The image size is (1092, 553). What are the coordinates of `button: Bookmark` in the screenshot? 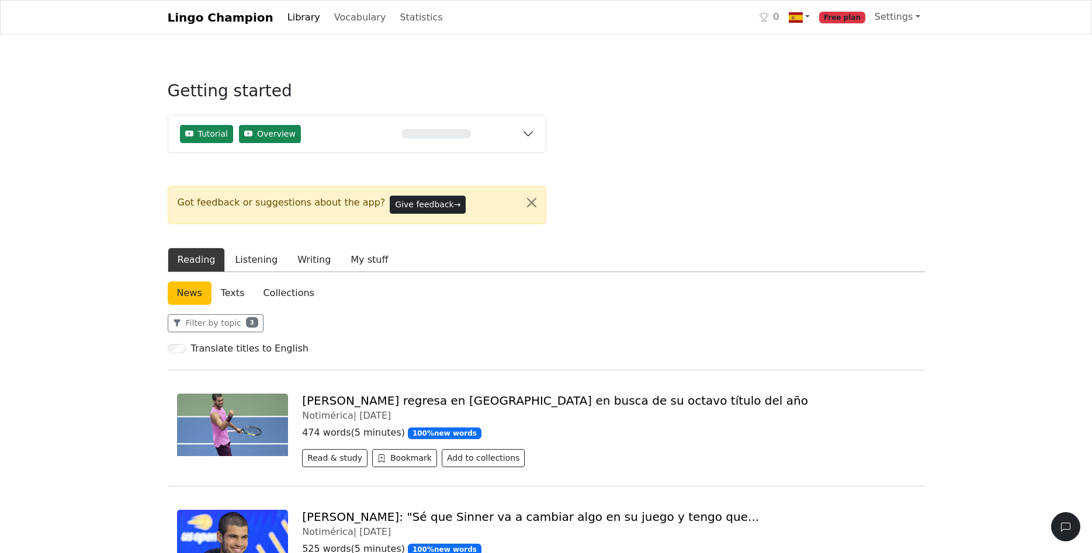 It's located at (404, 458).